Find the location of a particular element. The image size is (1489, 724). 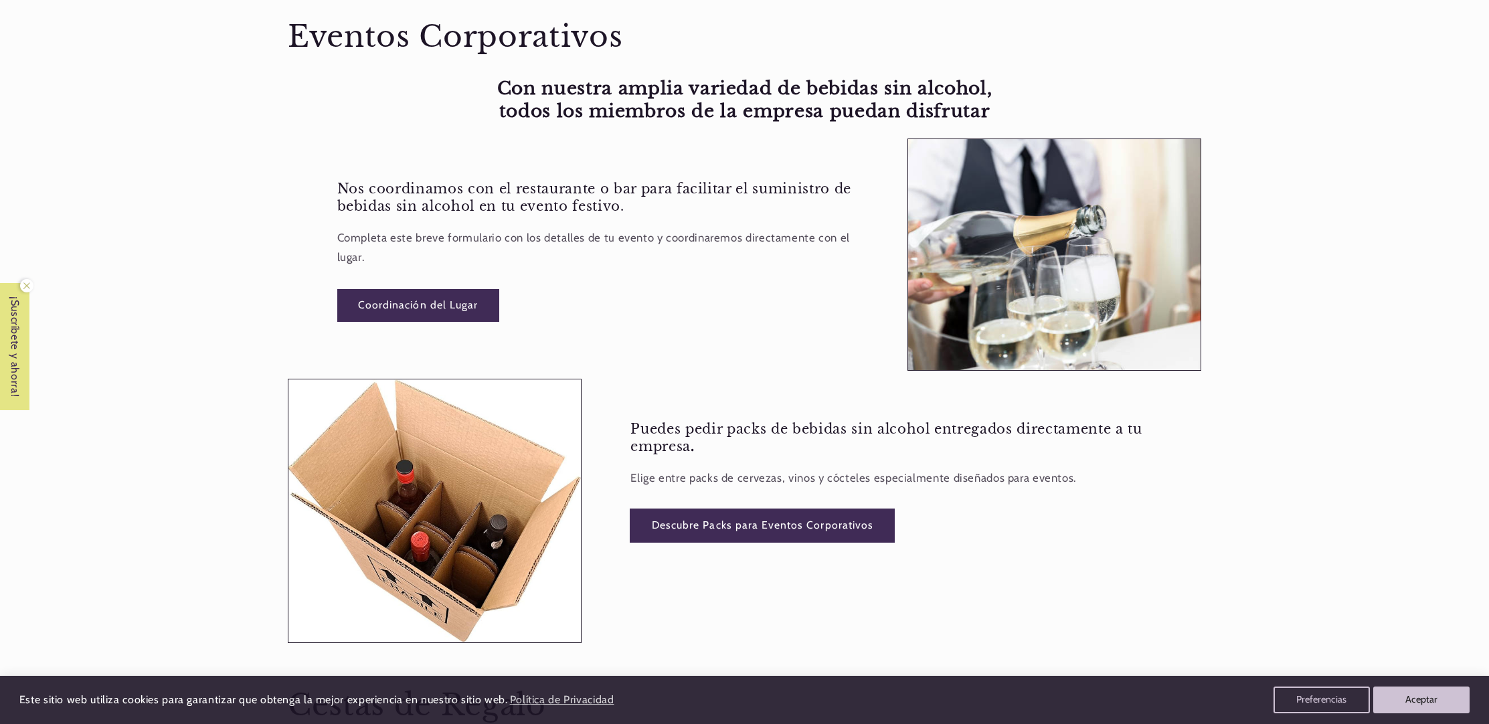

a: Coordinación del Lugar is located at coordinates (418, 305).